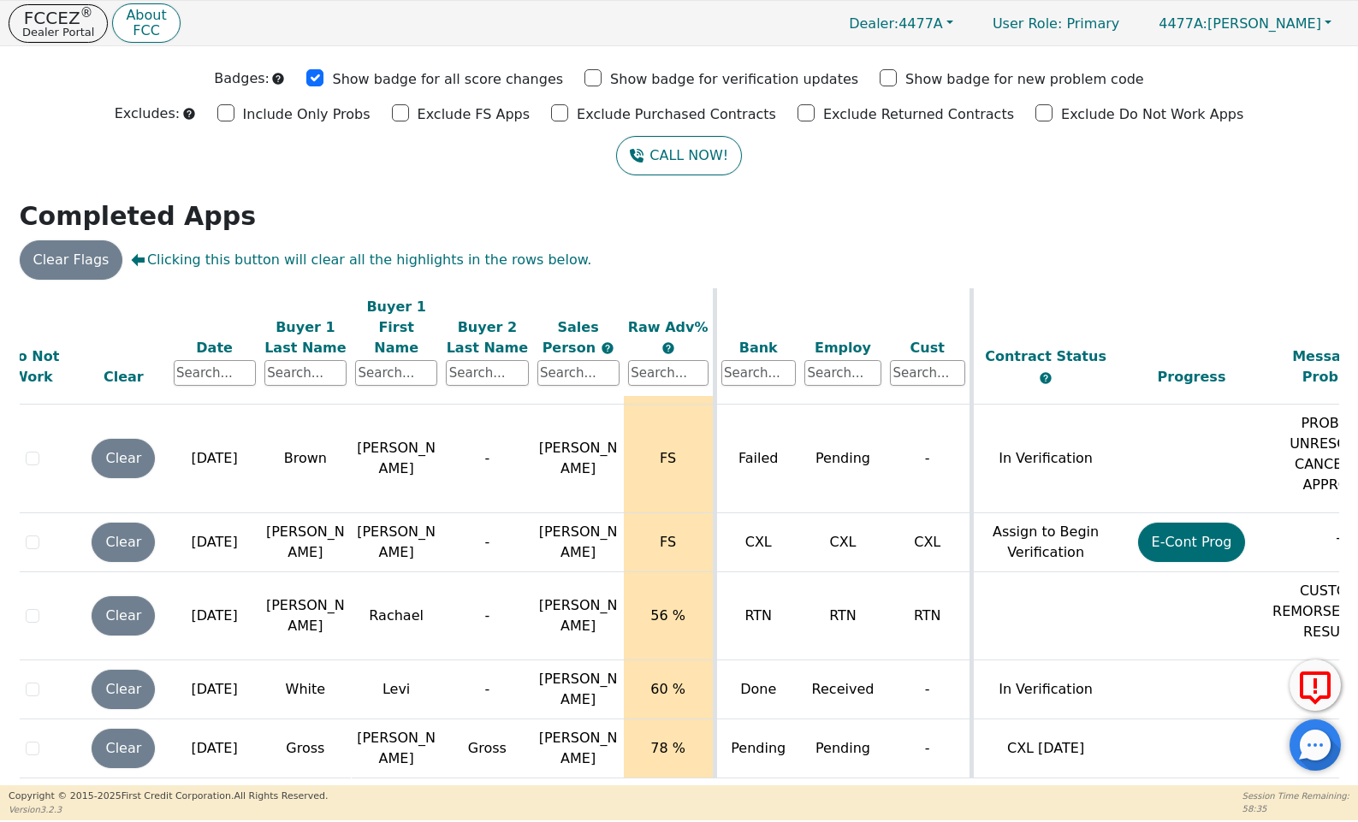  What do you see at coordinates (58, 23) in the screenshot?
I see `a: FCCEZ®Dealer Portal` at bounding box center [58, 23].